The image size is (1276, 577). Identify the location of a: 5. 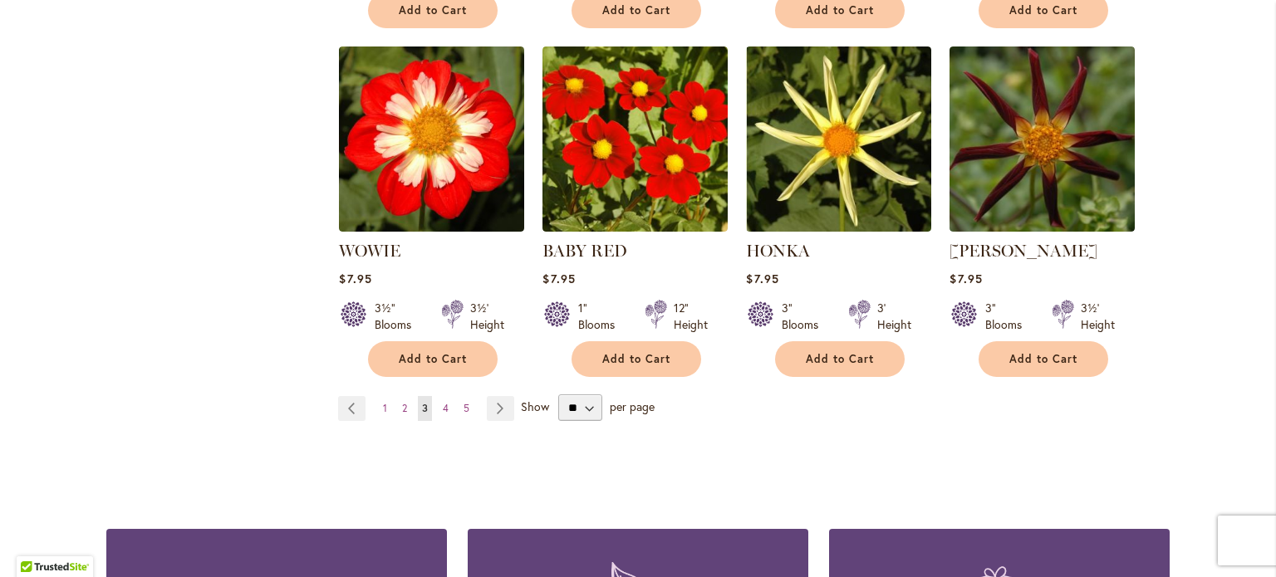
(466, 409).